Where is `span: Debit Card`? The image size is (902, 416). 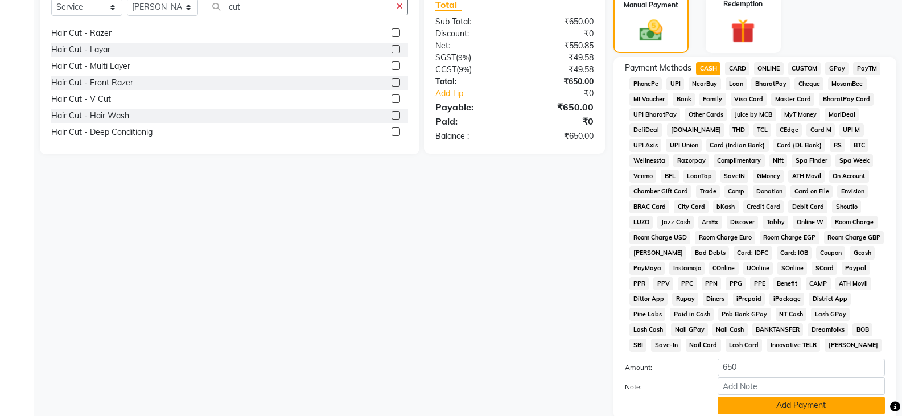
span: Debit Card is located at coordinates (808, 207).